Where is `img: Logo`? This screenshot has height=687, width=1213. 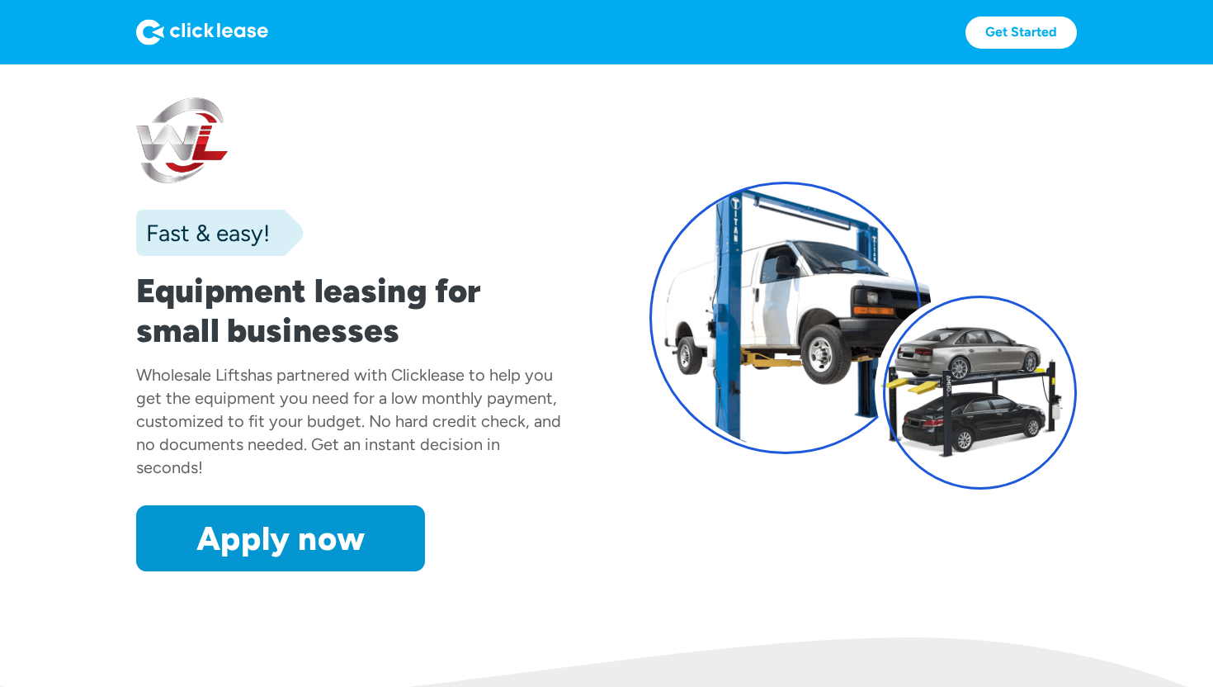
img: Logo is located at coordinates (202, 32).